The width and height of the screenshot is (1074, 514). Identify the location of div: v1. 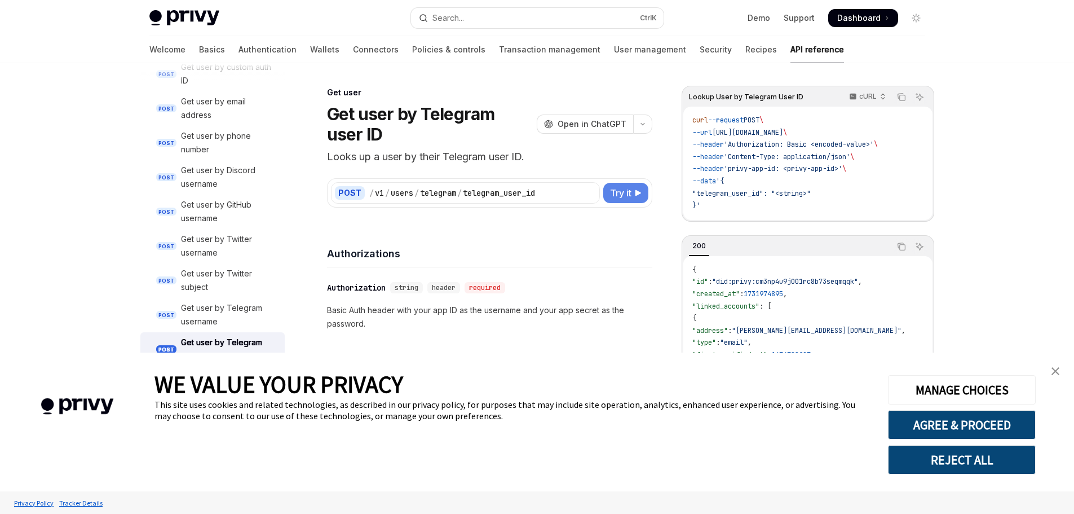
(379, 193).